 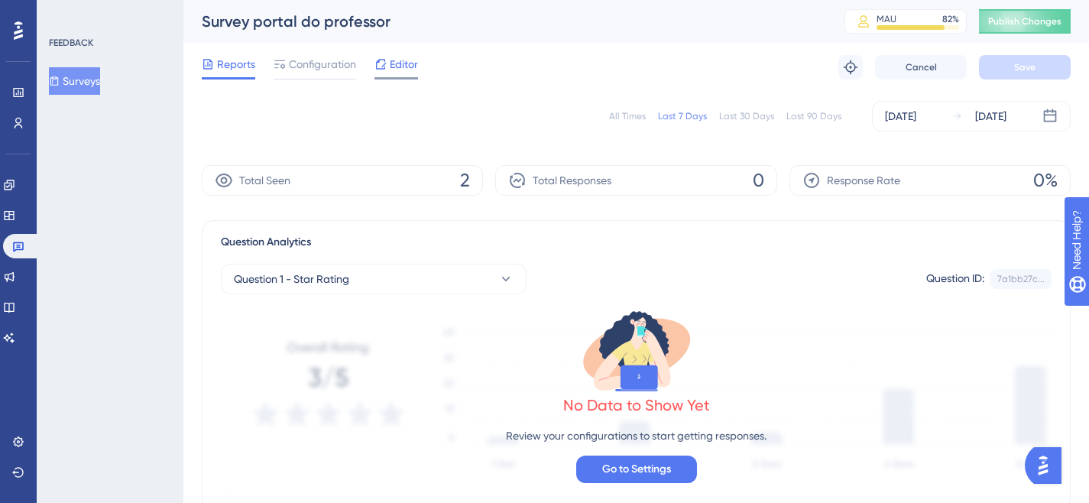 I want to click on span: Need Help?, so click(x=66, y=13).